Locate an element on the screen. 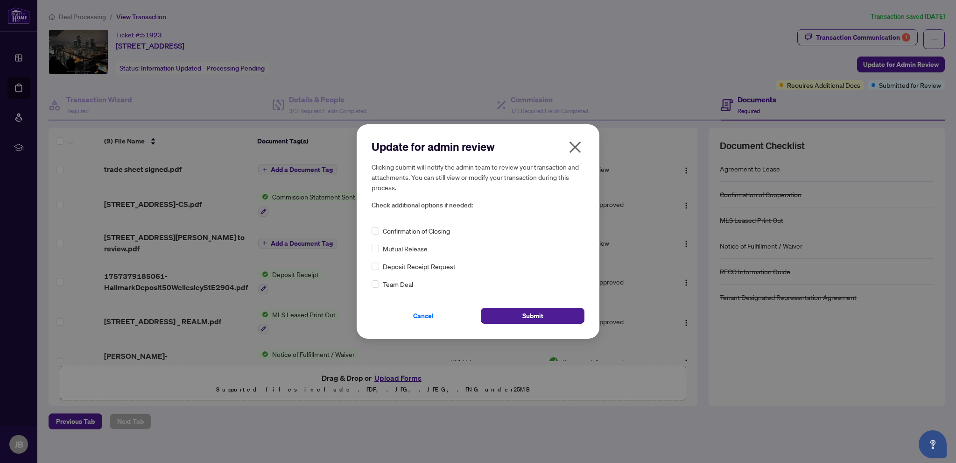 The width and height of the screenshot is (956, 463). button: Cancel is located at coordinates (423, 316).